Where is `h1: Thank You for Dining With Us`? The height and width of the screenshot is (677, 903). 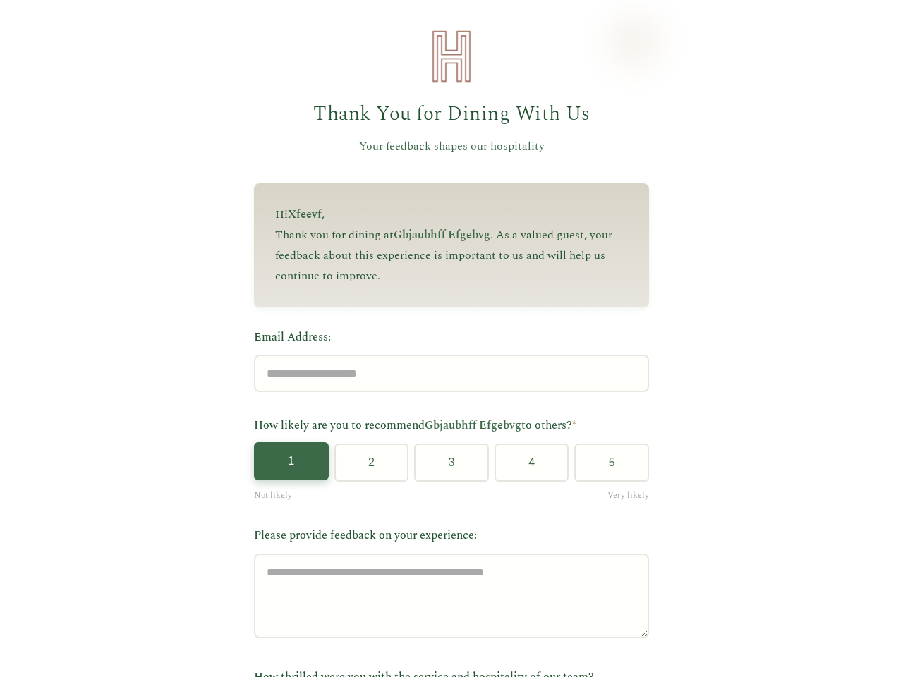 h1: Thank You for Dining With Us is located at coordinates (451, 114).